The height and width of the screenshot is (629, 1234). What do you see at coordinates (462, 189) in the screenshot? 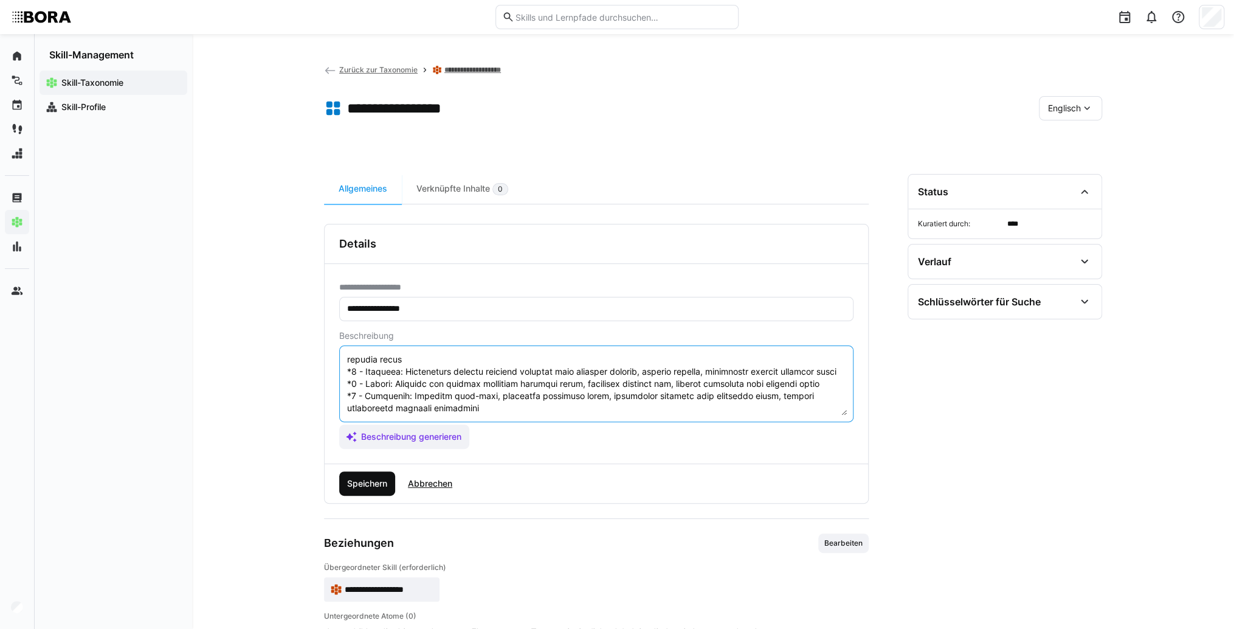
I see `div: Verknüpfte Inhalte` at bounding box center [462, 189].